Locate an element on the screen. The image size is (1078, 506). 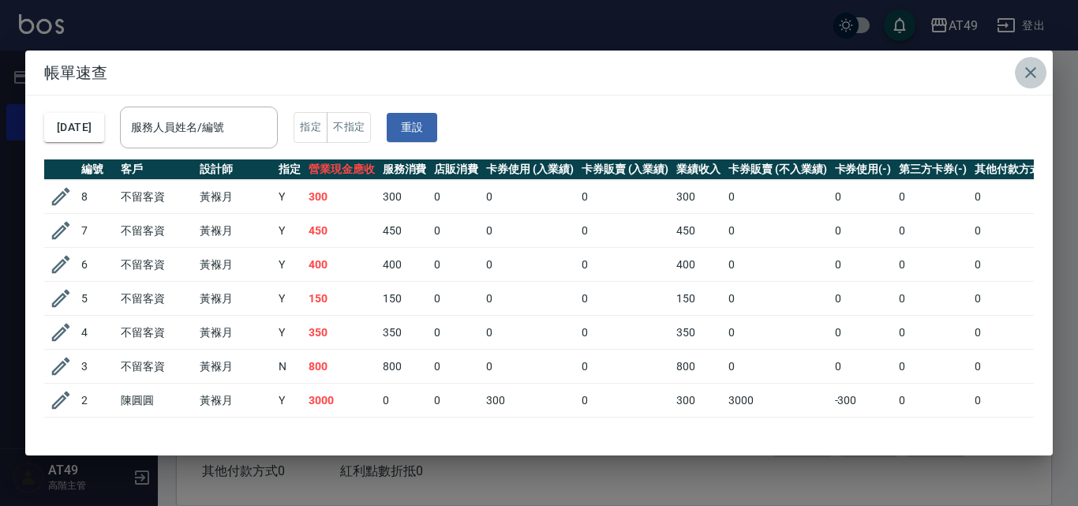
td: -300 is located at coordinates (864, 400).